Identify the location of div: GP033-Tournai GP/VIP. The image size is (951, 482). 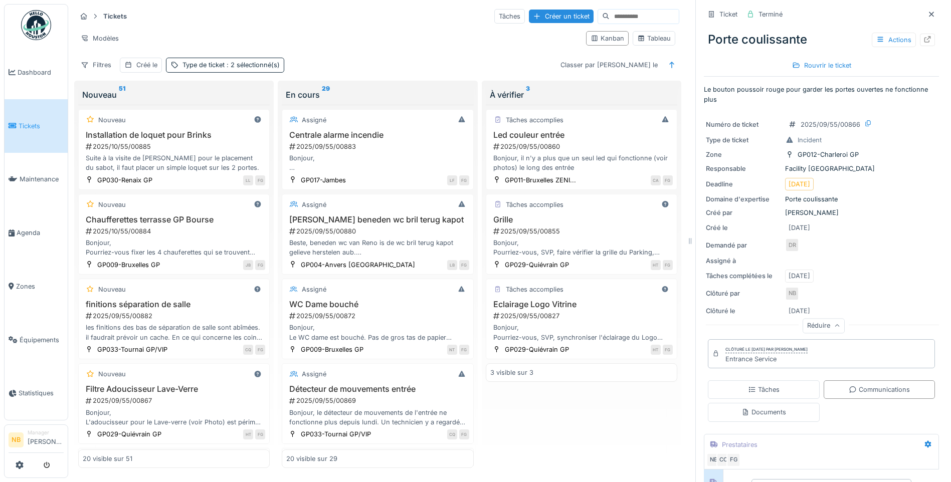
(132, 349).